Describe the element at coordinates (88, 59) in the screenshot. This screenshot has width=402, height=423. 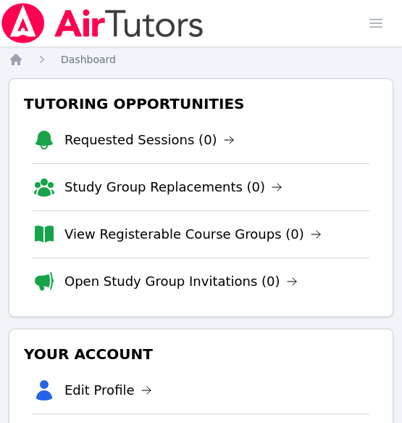
I see `a: Dashboard` at that location.